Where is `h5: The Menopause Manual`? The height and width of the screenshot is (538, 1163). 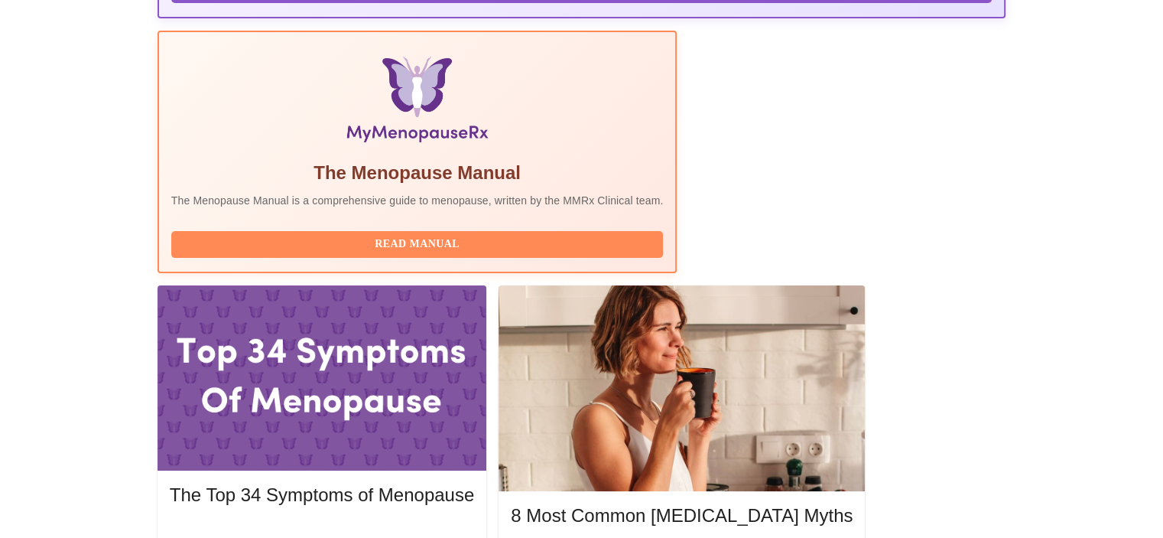 h5: The Menopause Manual is located at coordinates (417, 173).